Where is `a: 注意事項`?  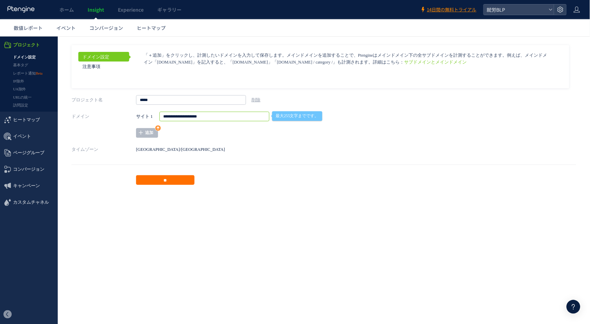 a: 注意事項 is located at coordinates (104, 30).